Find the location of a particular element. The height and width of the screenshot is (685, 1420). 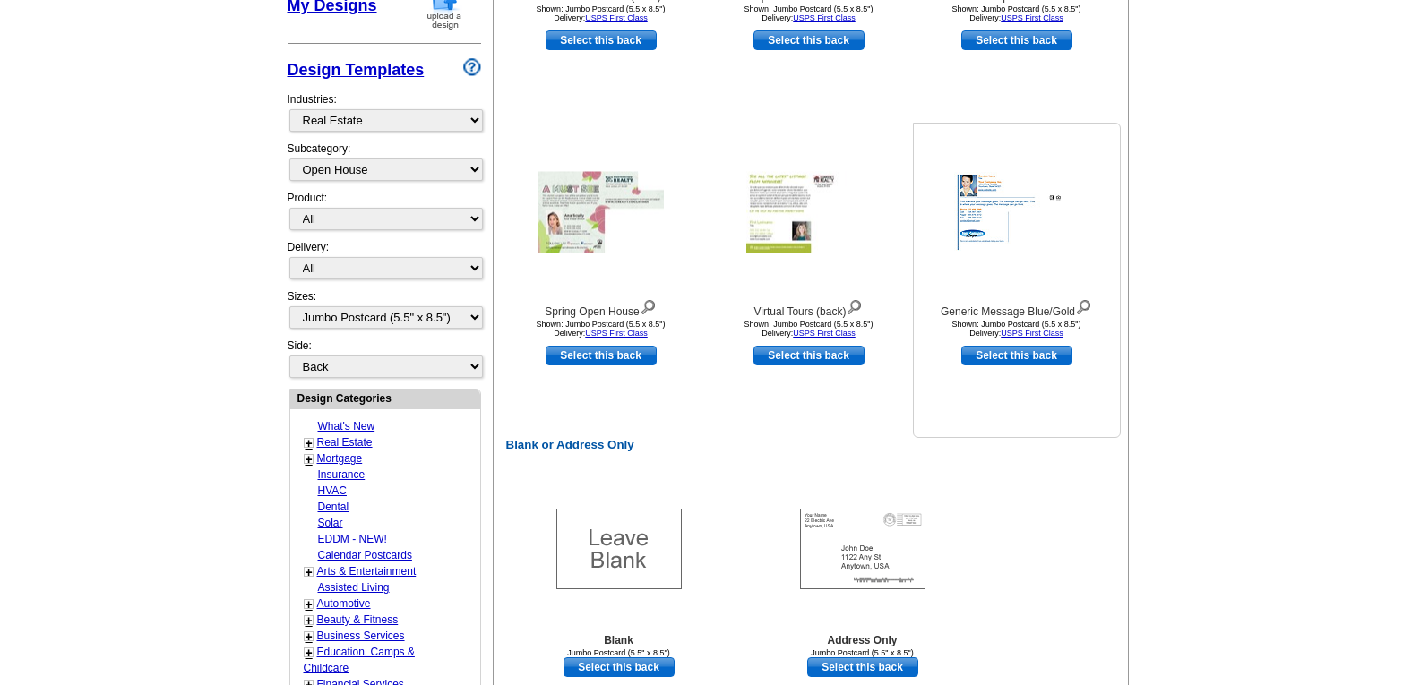

a: Beauty & Fitness is located at coordinates (357, 620).